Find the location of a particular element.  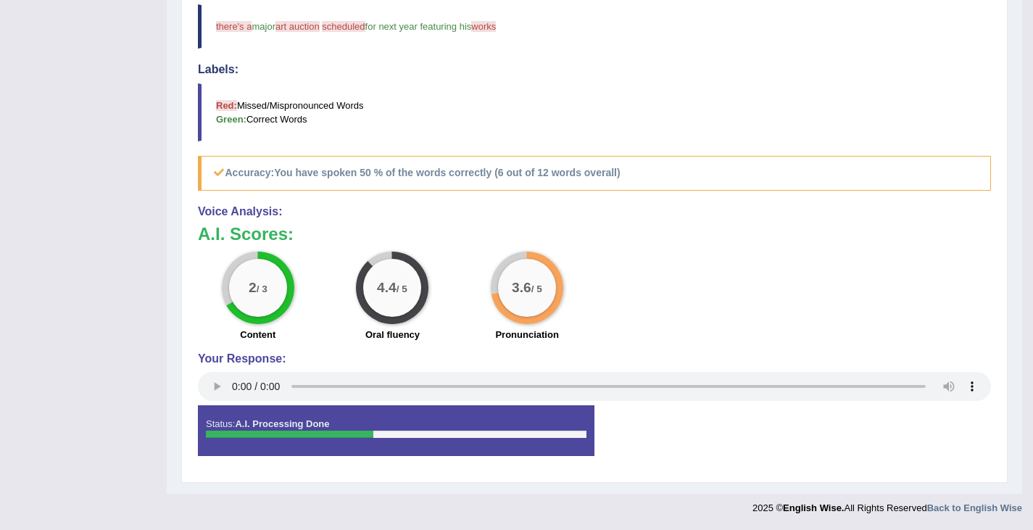

blockquote: Missed/Mispronounced Words Correct Words is located at coordinates (595, 112).